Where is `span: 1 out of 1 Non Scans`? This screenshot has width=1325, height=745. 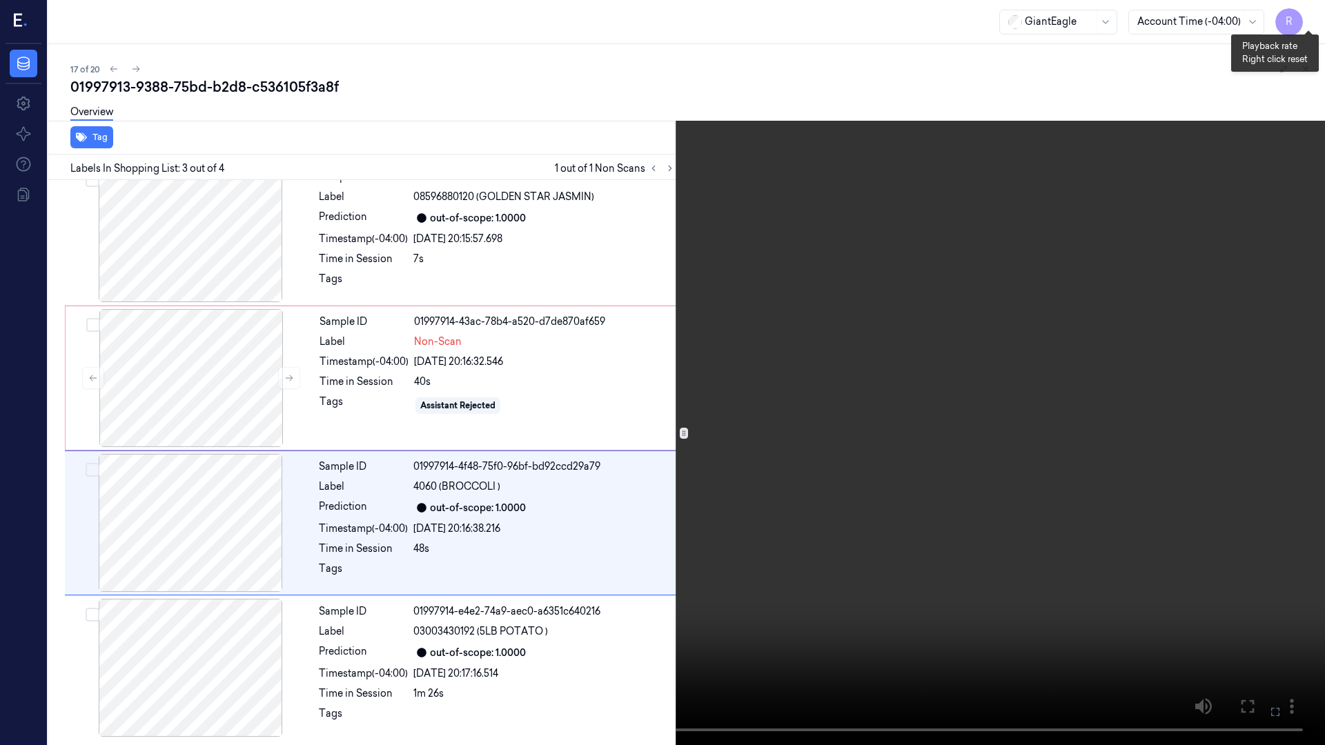
span: 1 out of 1 Non Scans is located at coordinates (616, 168).